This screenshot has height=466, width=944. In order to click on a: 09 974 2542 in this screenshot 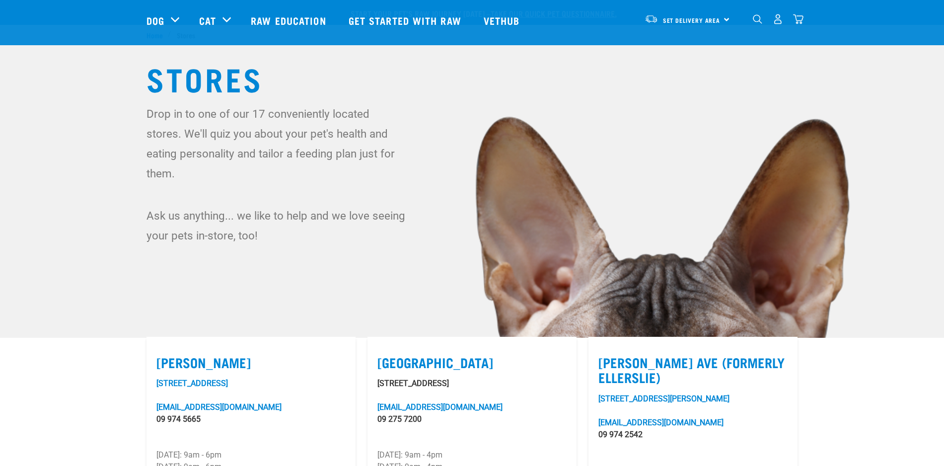, I will do `click(620, 434)`.